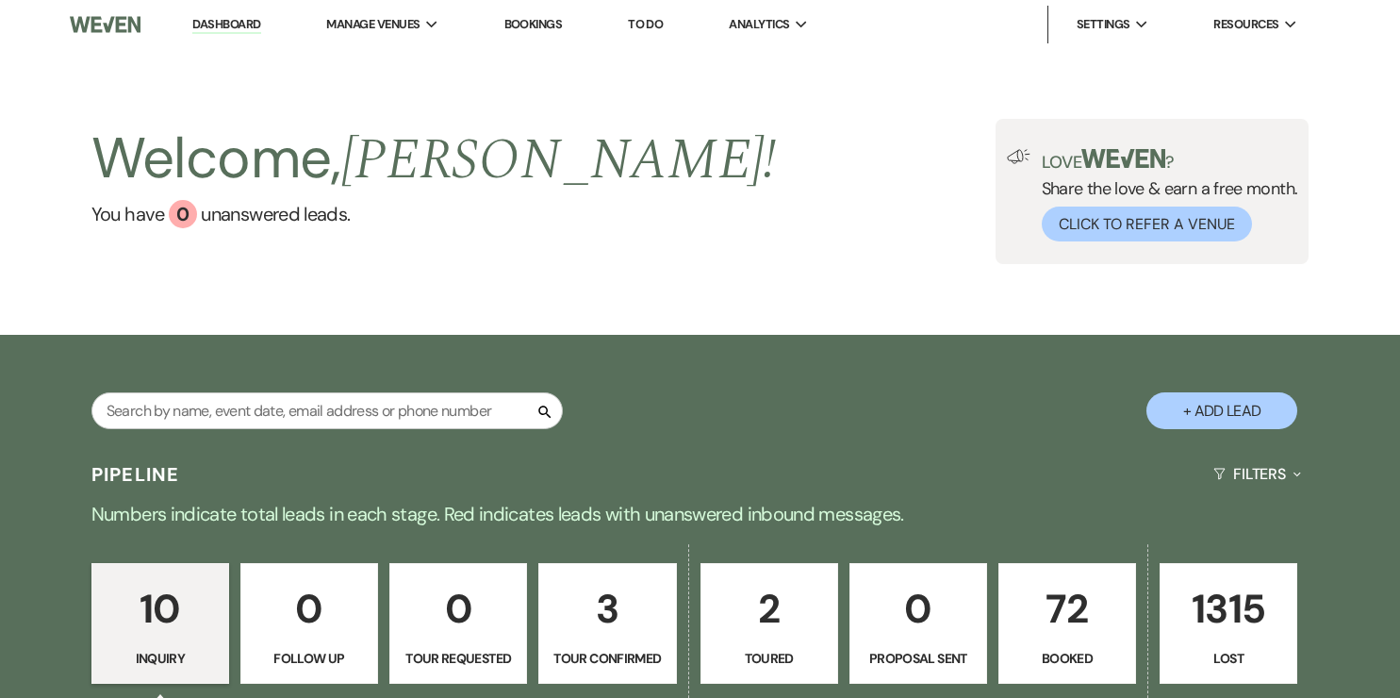 This screenshot has height=698, width=1400. I want to click on p: 1315, so click(1228, 608).